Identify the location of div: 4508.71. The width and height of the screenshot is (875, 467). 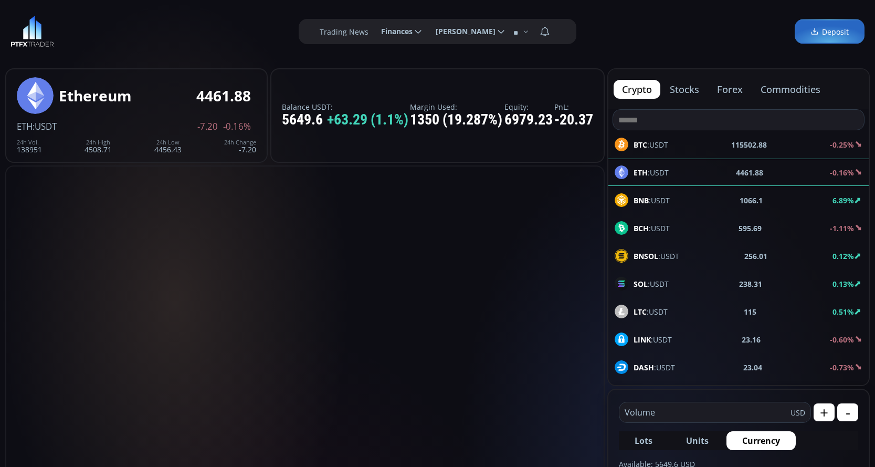
(98, 146).